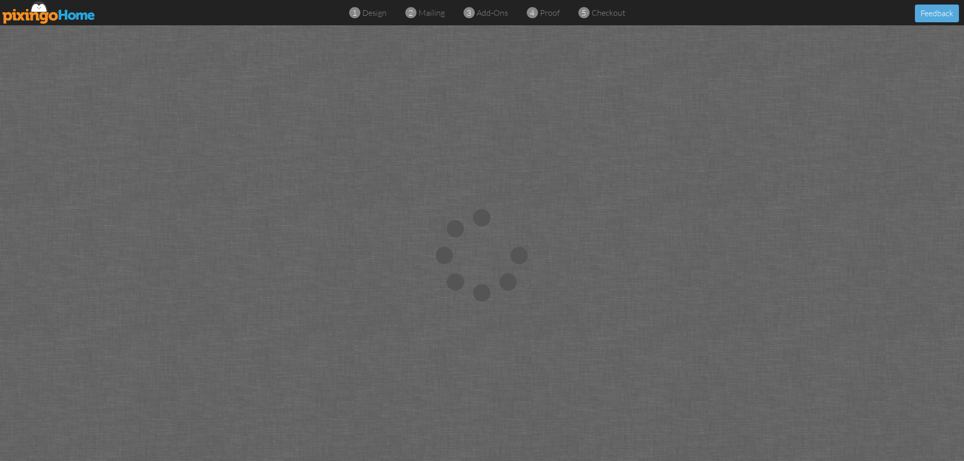  I want to click on img: pixingo logo, so click(49, 12).